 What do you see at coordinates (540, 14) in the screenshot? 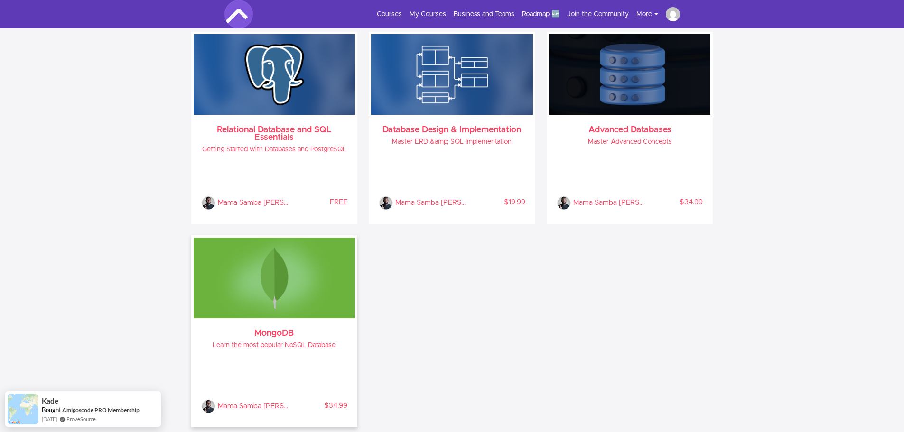
I see `a: Roadmap 🆕` at bounding box center [540, 14].